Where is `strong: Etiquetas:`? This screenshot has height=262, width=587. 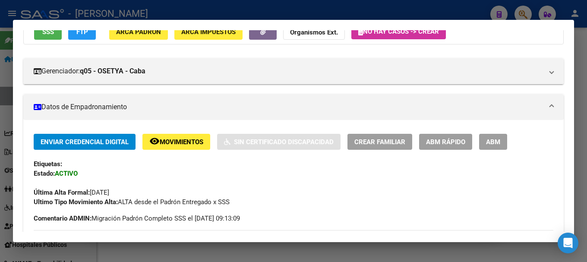 strong: Etiquetas: is located at coordinates (48, 164).